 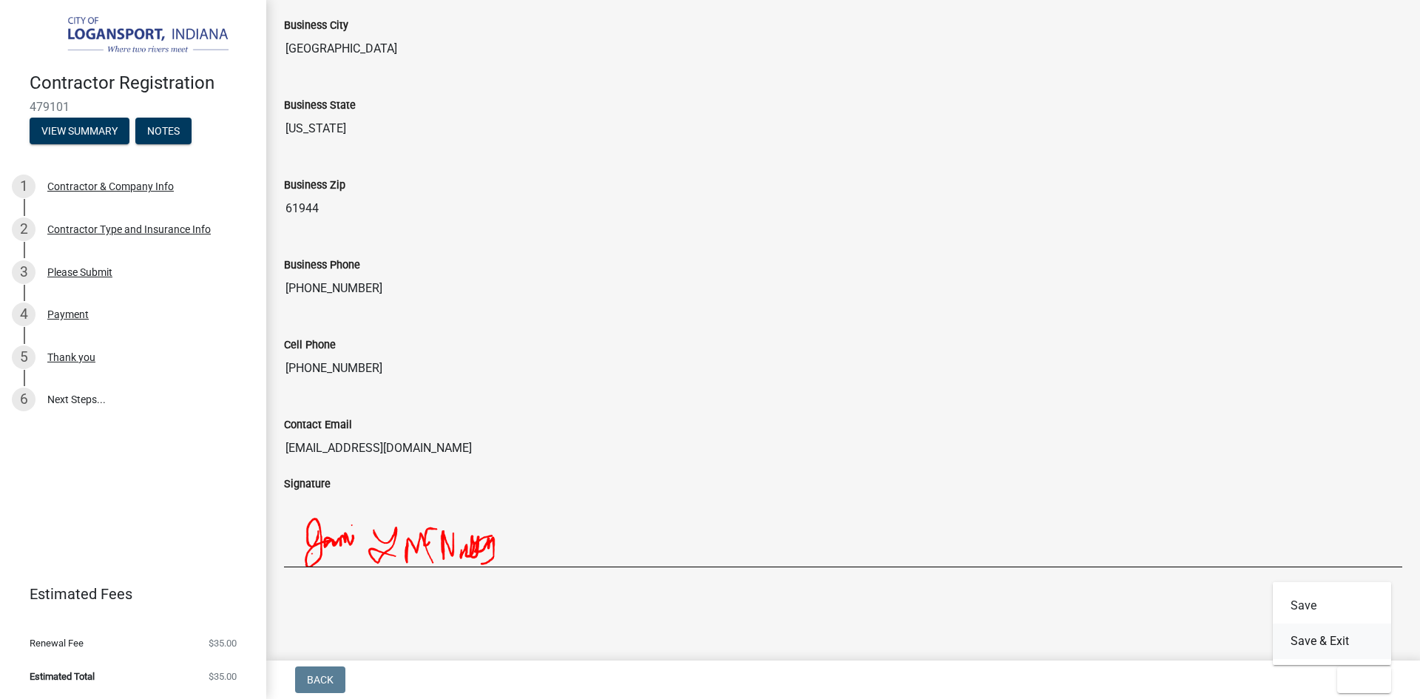 I want to click on a: Estimated Fees, so click(x=127, y=594).